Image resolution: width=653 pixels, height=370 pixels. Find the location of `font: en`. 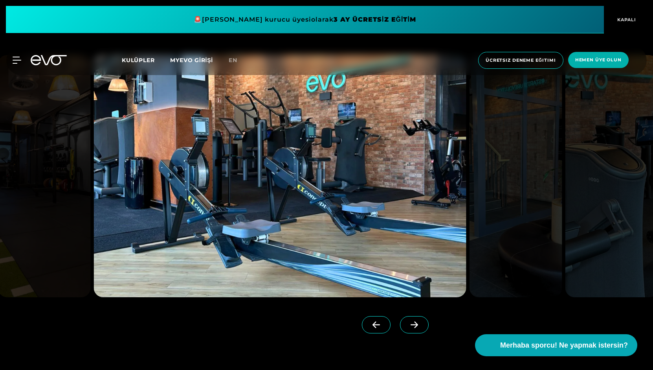

font: en is located at coordinates (233, 60).